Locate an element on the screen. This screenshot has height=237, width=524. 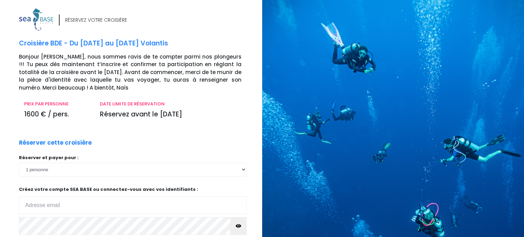
p: Créez votre compte SEA BASE ou connectez-vous avec vos identifiants : is located at coordinates (133, 200).